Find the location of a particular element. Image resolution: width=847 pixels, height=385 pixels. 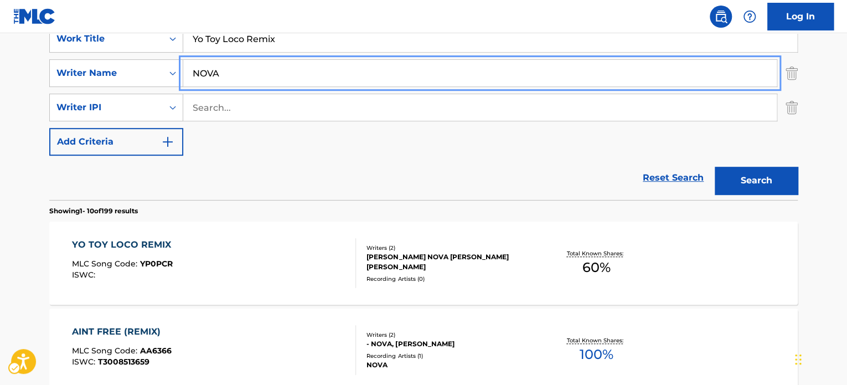

img: search is located at coordinates (720, 17).